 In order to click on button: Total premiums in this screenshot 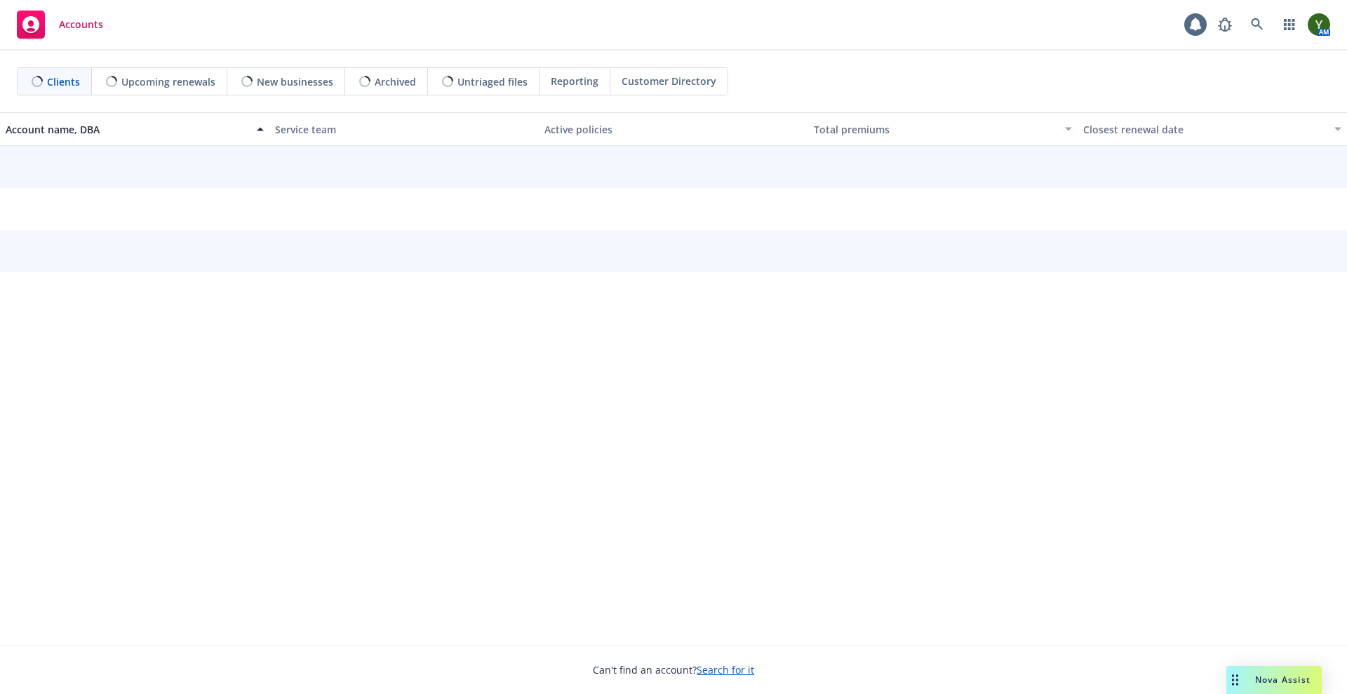, I will do `click(943, 129)`.